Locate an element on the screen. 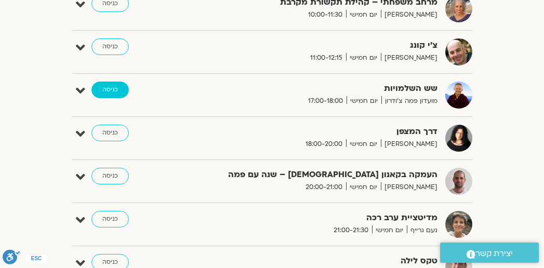 Image resolution: width=544 pixels, height=268 pixels. span: מועדון פמה צ'ודרון is located at coordinates (409, 101).